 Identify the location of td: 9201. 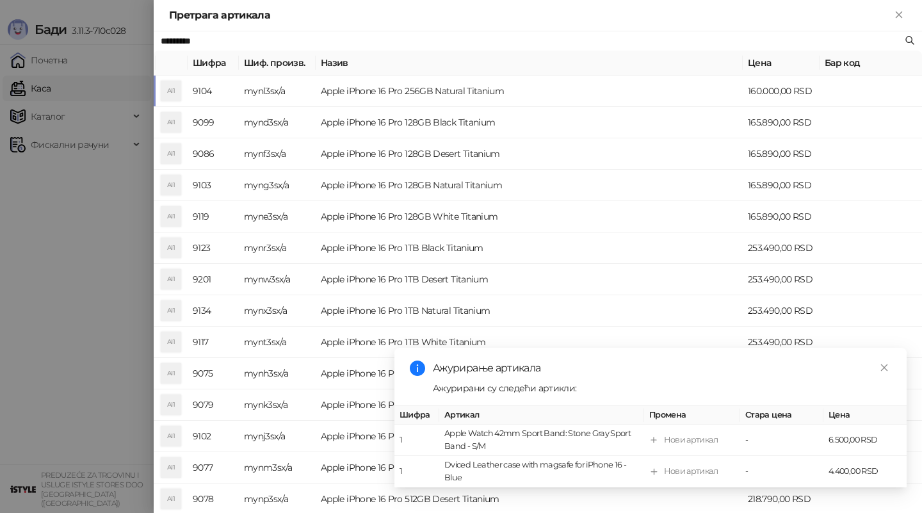
(213, 279).